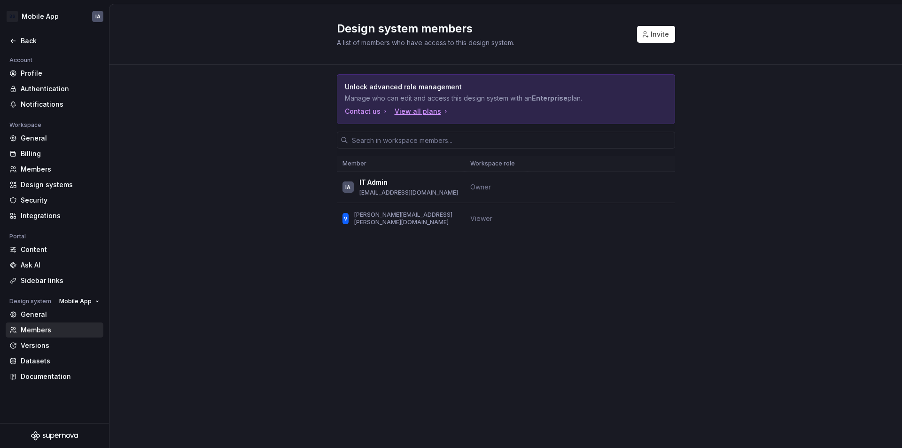 The width and height of the screenshot is (902, 448). What do you see at coordinates (54, 376) in the screenshot?
I see `a: Documentation` at bounding box center [54, 376].